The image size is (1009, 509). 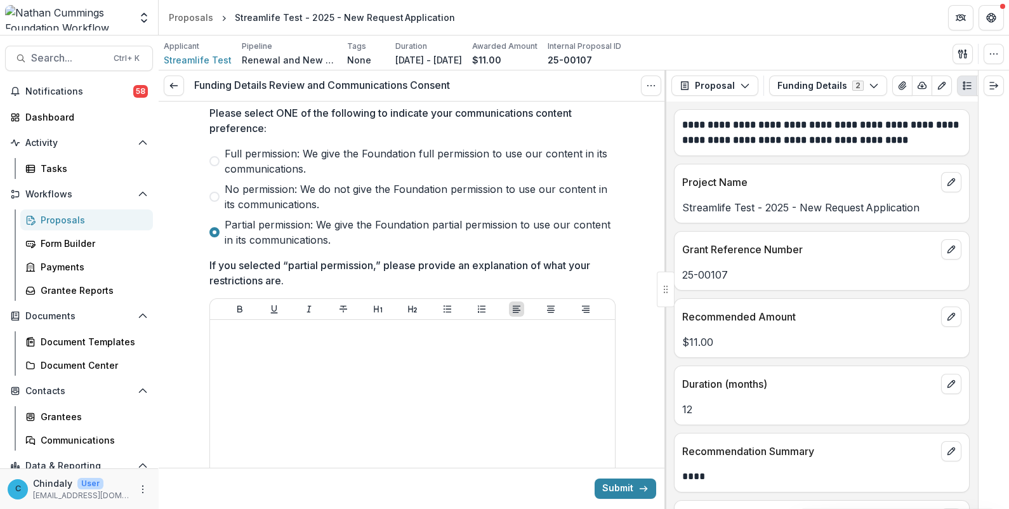 I want to click on div: Payments, so click(x=91, y=266).